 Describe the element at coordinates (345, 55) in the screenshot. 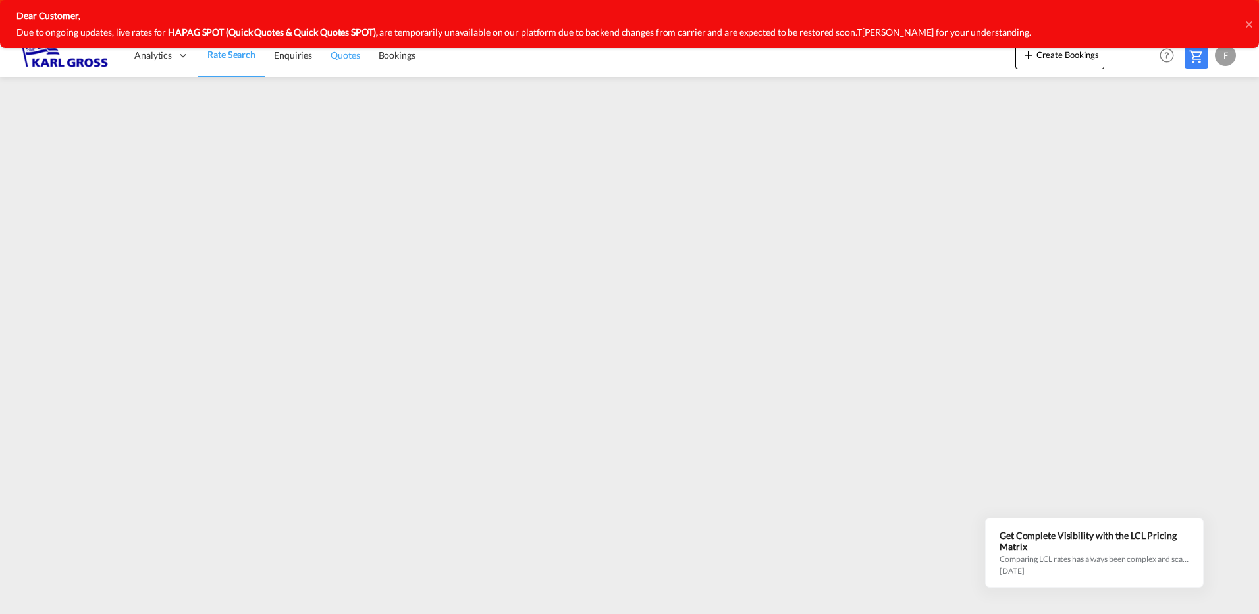

I see `a: Quotes` at that location.